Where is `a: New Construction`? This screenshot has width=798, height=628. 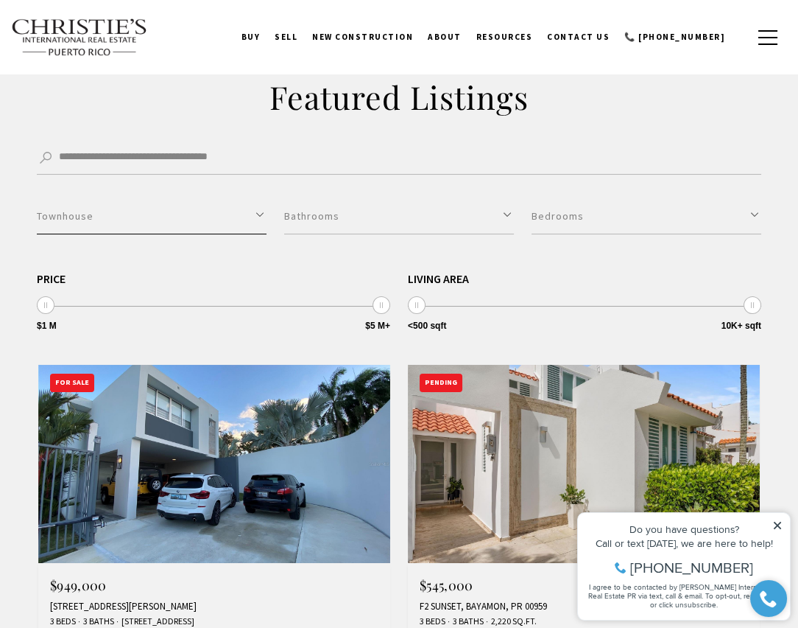
a: New Construction is located at coordinates (362, 37).